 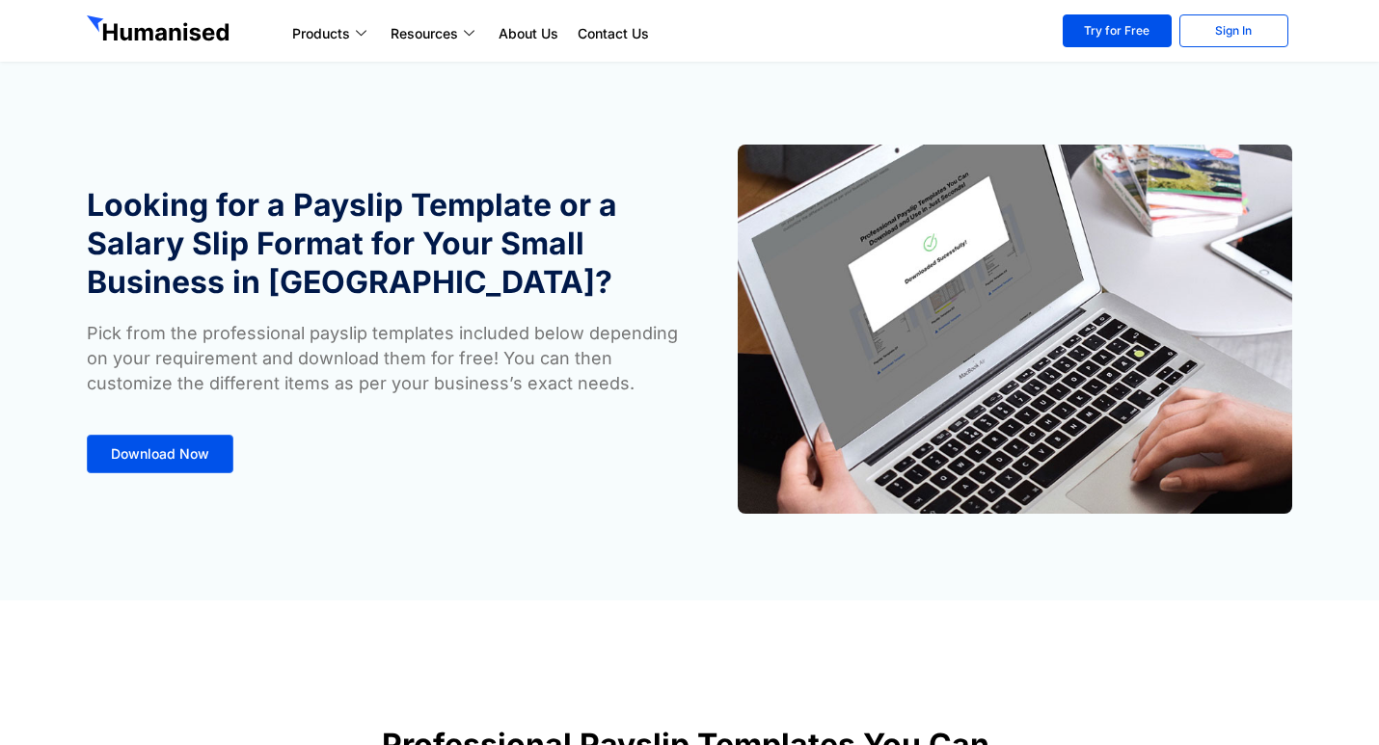 I want to click on a: Download Now, so click(x=160, y=454).